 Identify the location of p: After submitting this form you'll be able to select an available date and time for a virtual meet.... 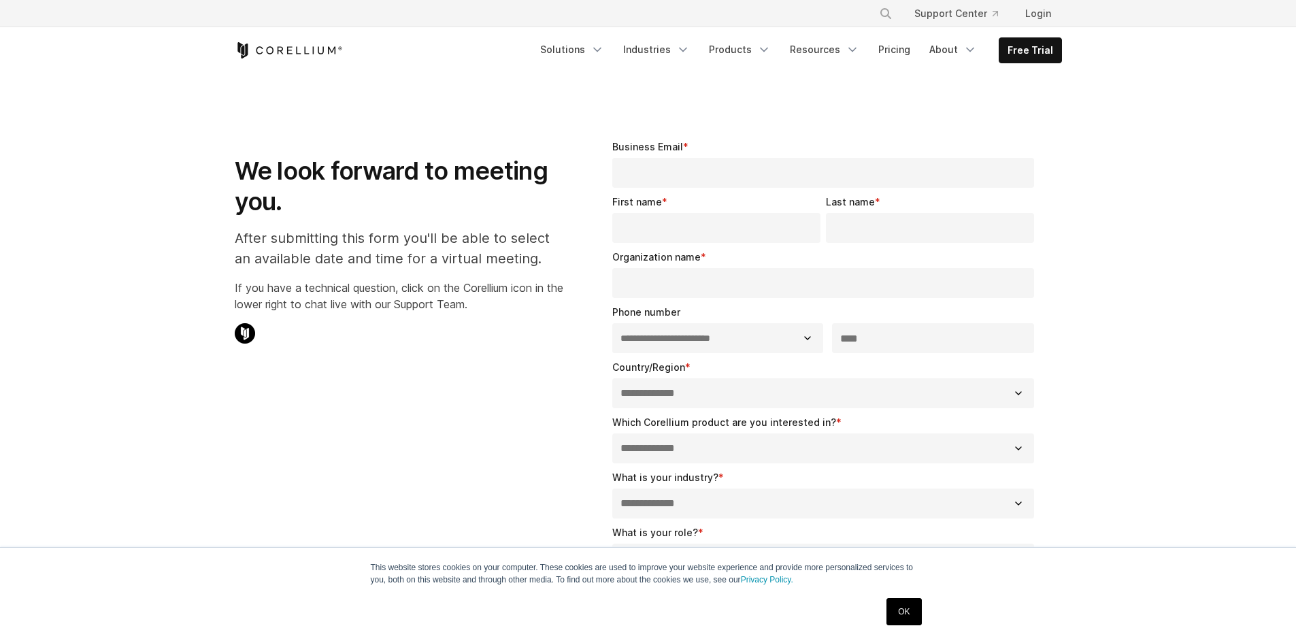
(399, 248).